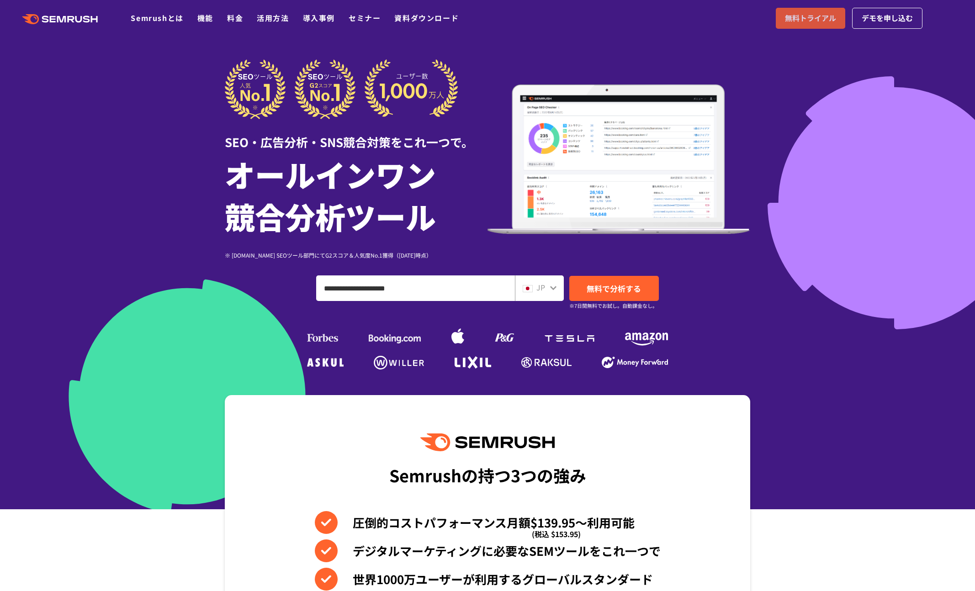  I want to click on span: JP, so click(541, 287).